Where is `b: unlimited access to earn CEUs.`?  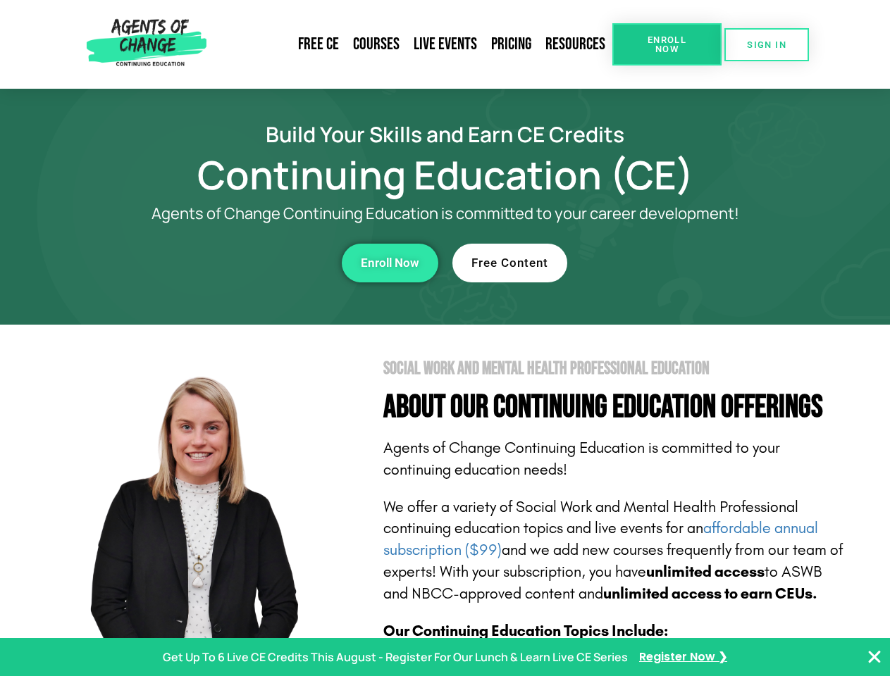 b: unlimited access to earn CEUs. is located at coordinates (710, 594).